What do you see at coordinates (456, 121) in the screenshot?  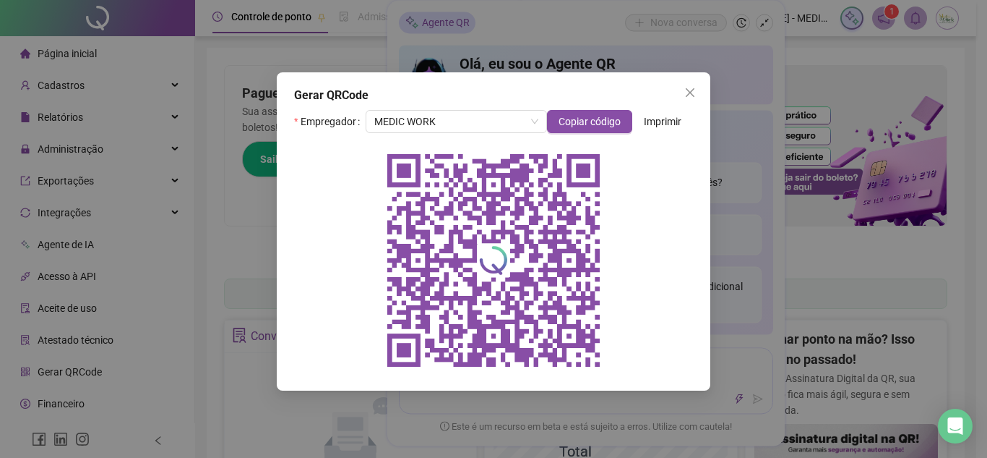 I see `span: MEDIC WORK` at bounding box center [456, 121].